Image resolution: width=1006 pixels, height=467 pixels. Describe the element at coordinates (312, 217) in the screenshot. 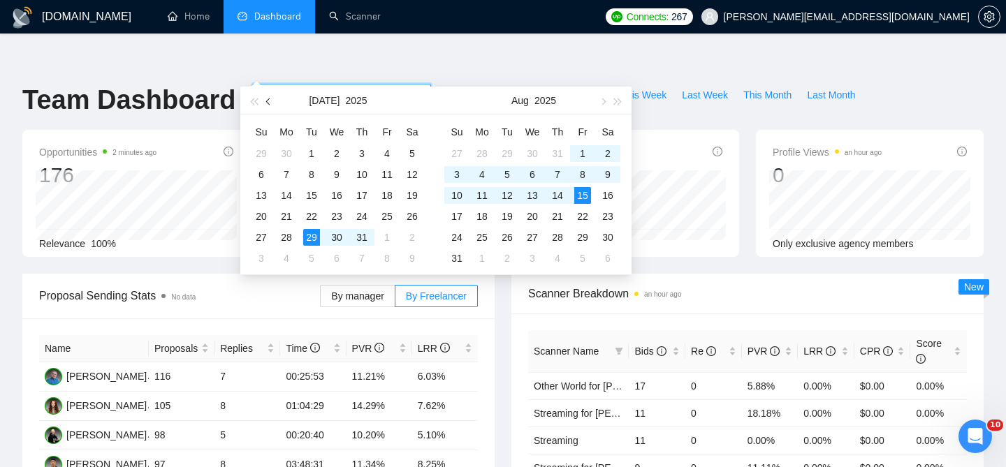

I see `div: 22` at that location.